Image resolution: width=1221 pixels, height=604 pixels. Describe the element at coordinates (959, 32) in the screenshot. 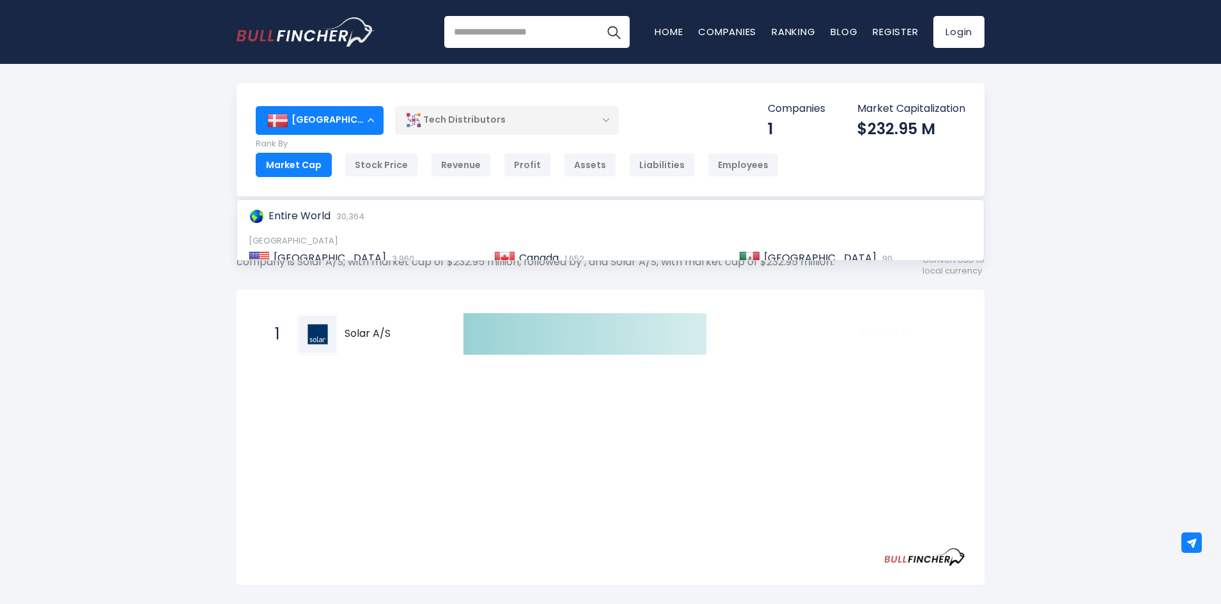

I see `a: Login` at that location.